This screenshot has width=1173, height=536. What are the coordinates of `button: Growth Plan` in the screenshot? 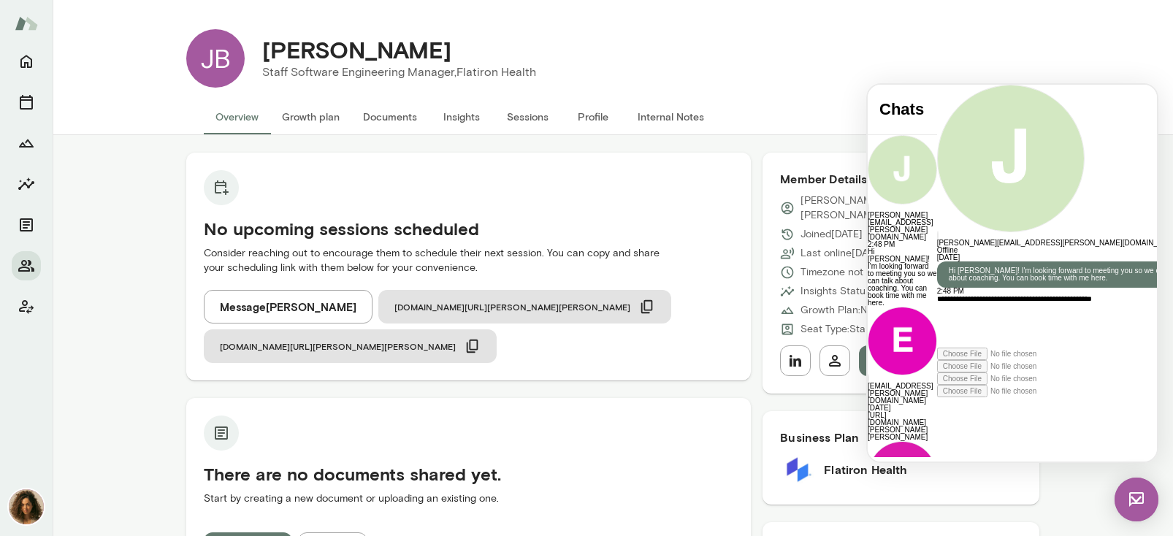 It's located at (26, 143).